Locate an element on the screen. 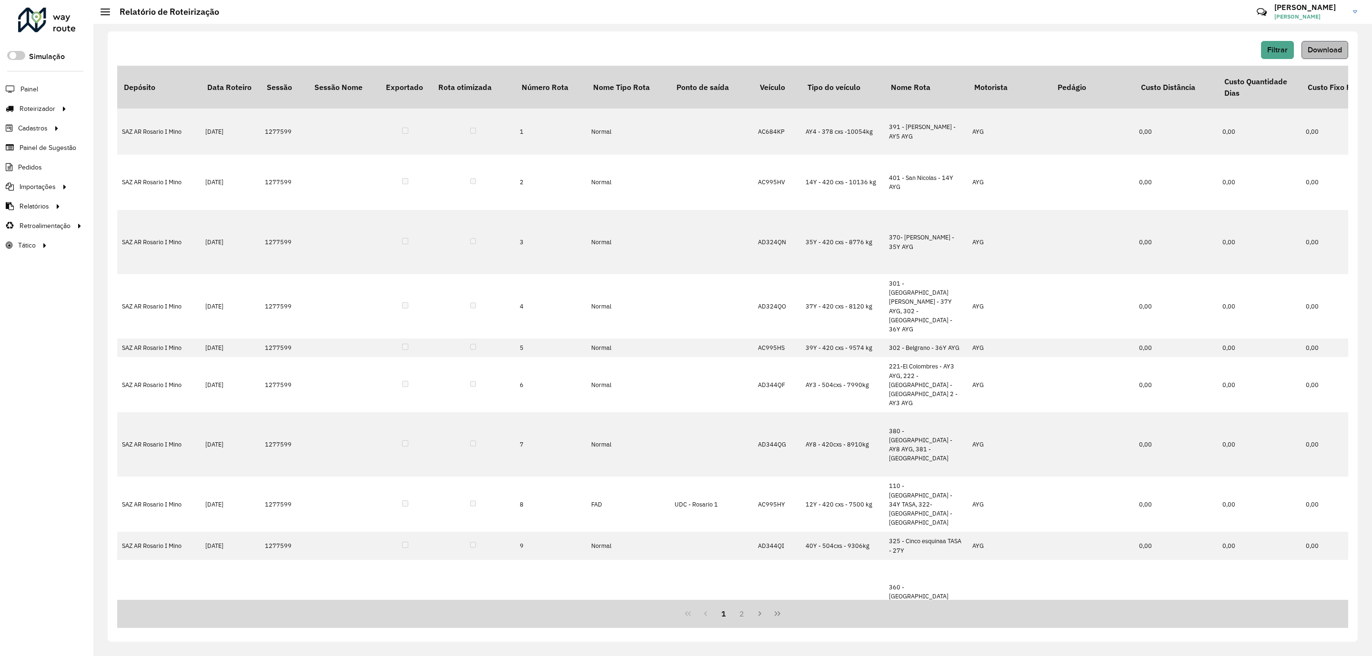  th: Nome Rota is located at coordinates (925, 87).